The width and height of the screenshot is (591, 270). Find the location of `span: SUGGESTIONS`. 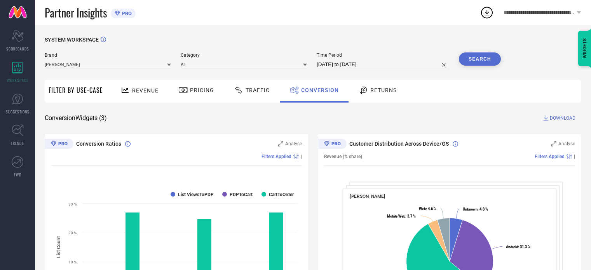

span: SUGGESTIONS is located at coordinates (17, 112).